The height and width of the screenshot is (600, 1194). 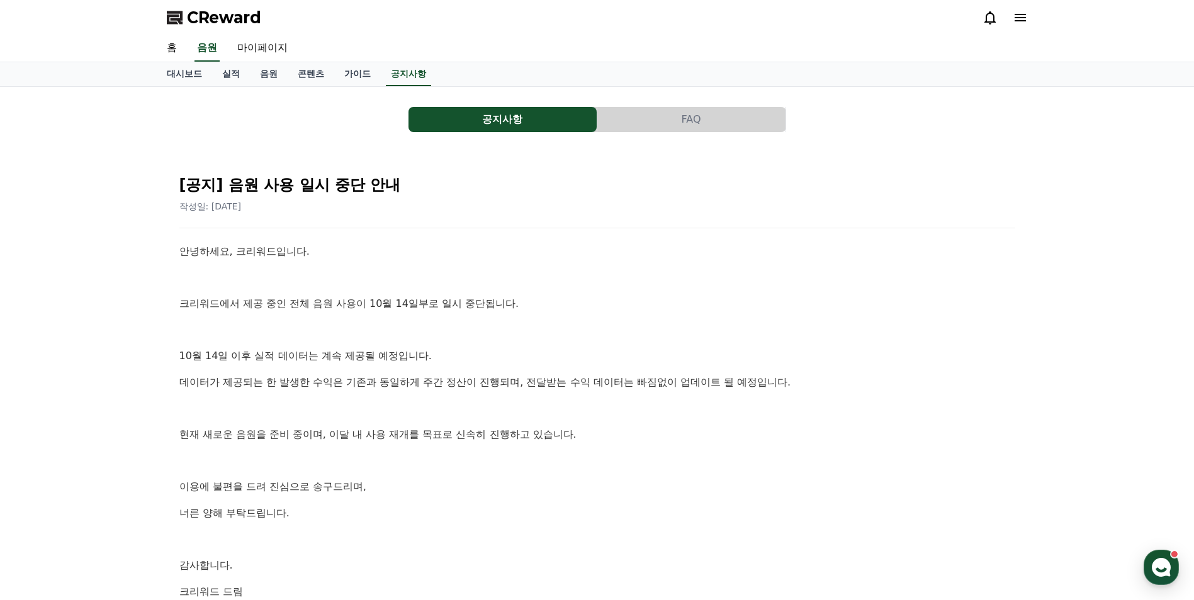 What do you see at coordinates (311, 74) in the screenshot?
I see `a: 콘텐츠` at bounding box center [311, 74].